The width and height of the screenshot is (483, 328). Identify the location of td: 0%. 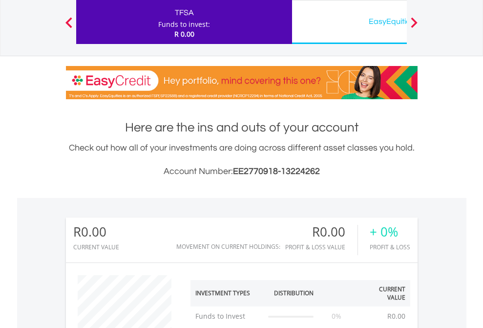
(337, 316).